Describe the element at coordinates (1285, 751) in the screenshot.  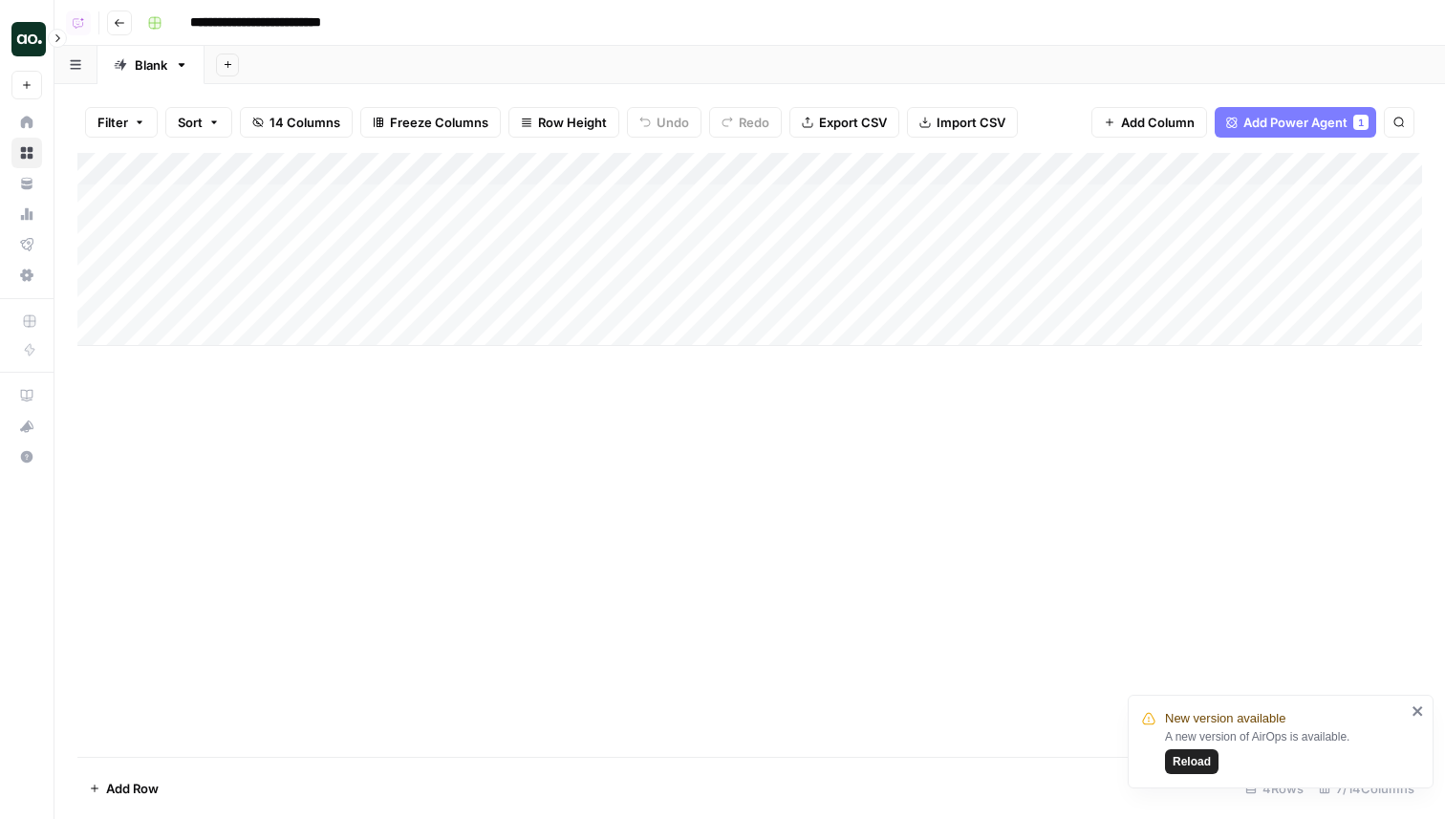
I see `div: A new version of AirOps is available.` at that location.